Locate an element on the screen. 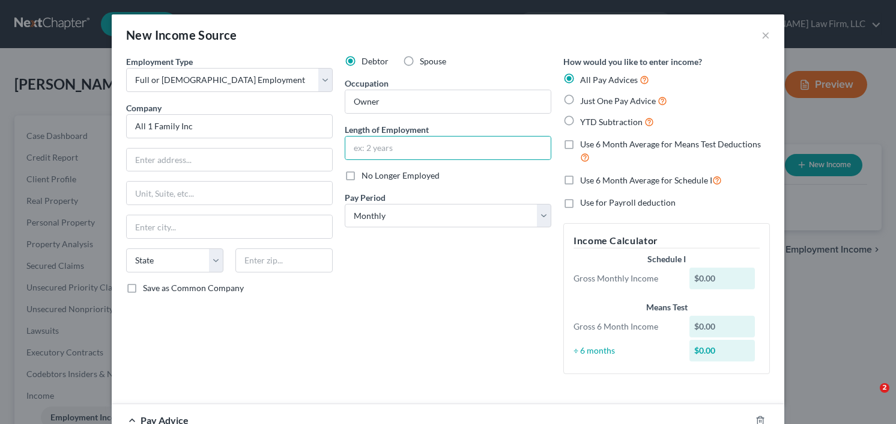 This screenshot has height=424, width=896. input: Enter zip... is located at coordinates (284, 260).